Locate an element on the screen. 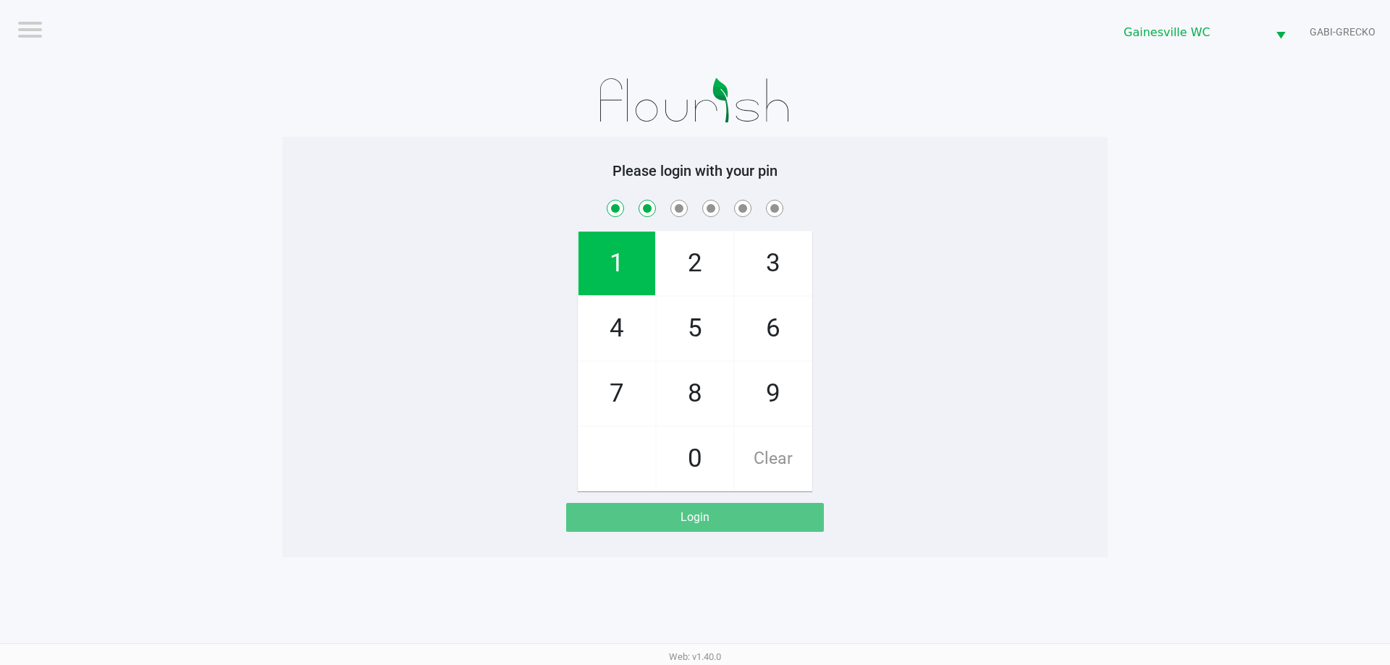 The image size is (1390, 665). span: 0 is located at coordinates (695, 459).